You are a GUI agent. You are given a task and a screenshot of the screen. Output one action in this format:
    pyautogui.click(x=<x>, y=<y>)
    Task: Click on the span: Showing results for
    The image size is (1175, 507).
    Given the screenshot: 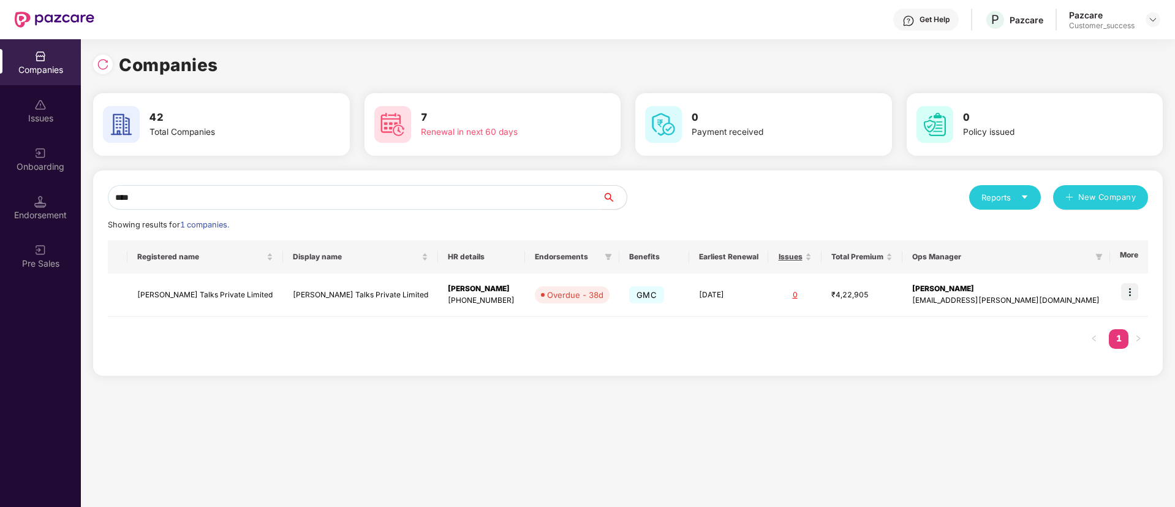 What is the action you would take?
    pyautogui.click(x=168, y=224)
    